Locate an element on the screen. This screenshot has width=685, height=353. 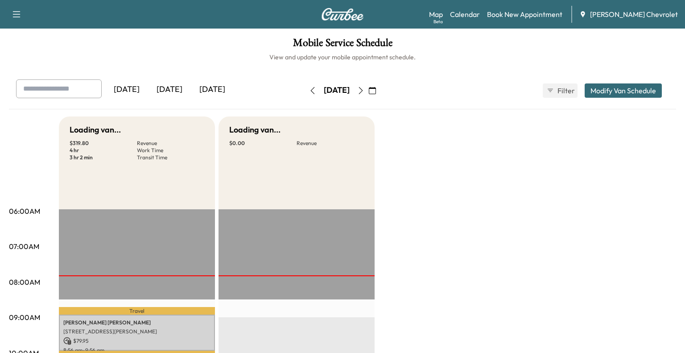
p: Transit Time is located at coordinates (170, 157).